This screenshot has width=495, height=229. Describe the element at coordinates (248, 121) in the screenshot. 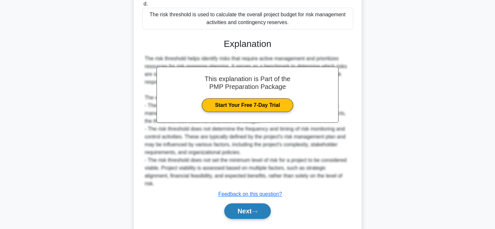

I see `div: The risk threshold helps identify risks that require active management and prioritizes resources ...` at that location.